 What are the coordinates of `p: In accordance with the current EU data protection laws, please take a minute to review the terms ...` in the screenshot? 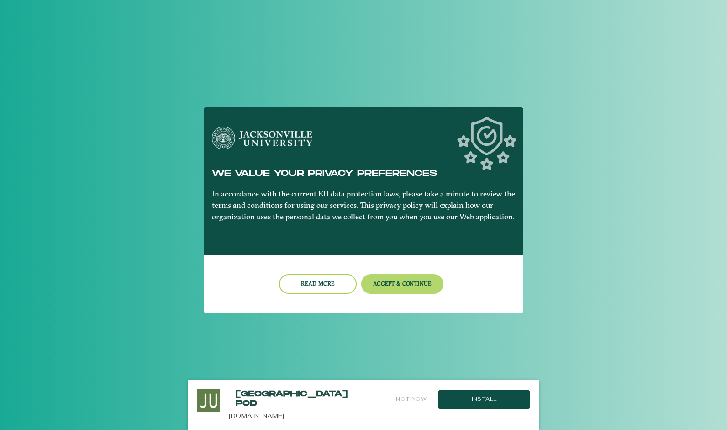 It's located at (364, 205).